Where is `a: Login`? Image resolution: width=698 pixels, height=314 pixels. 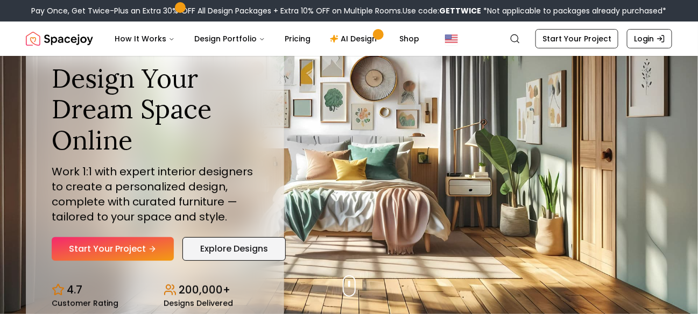
a: Login is located at coordinates (649, 39).